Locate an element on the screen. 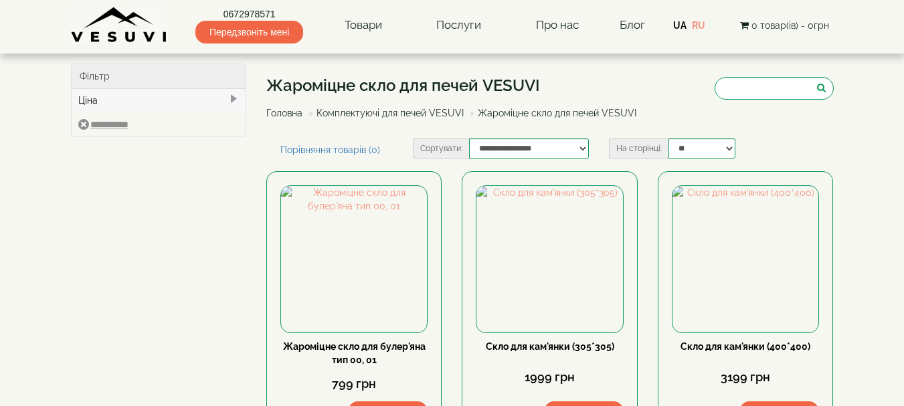  div: 3199 грн is located at coordinates (746, 377).